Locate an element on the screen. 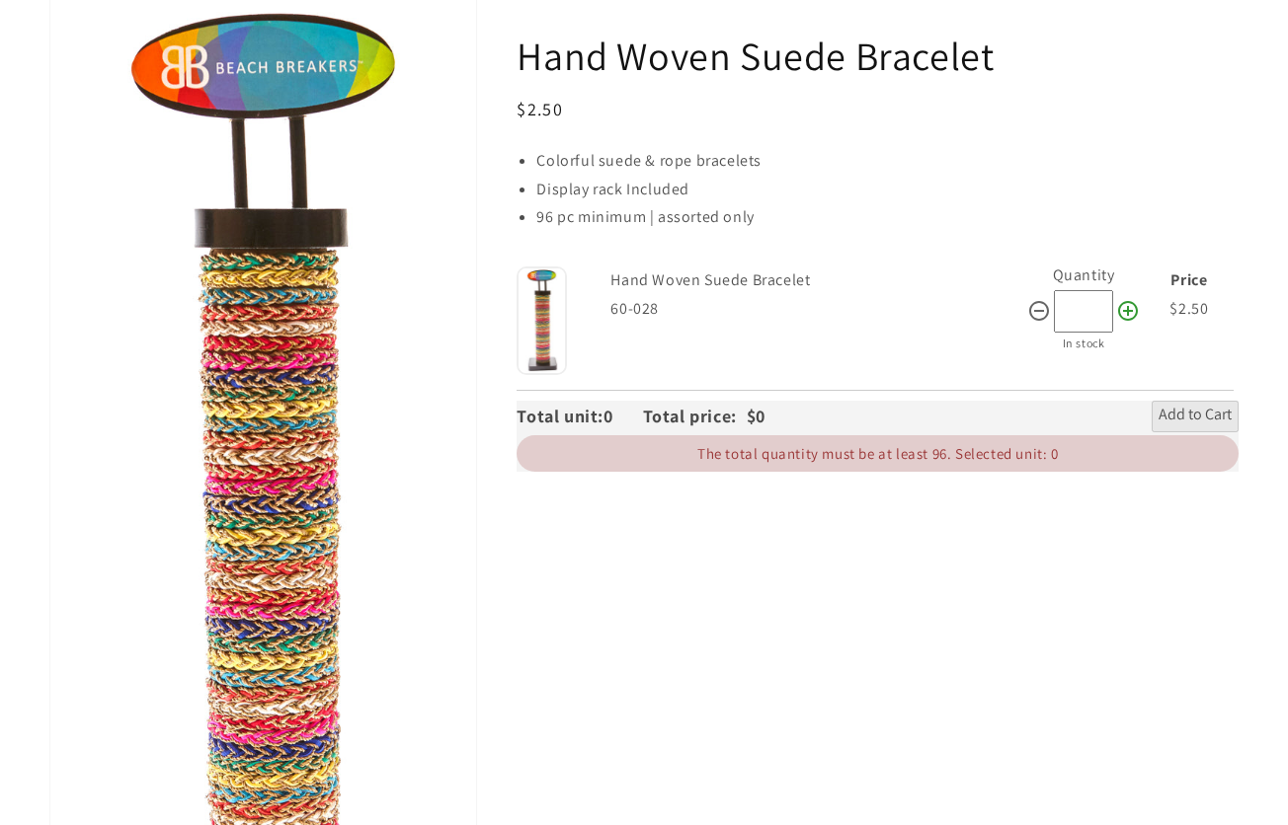  li: Display rack Included is located at coordinates (887, 190).